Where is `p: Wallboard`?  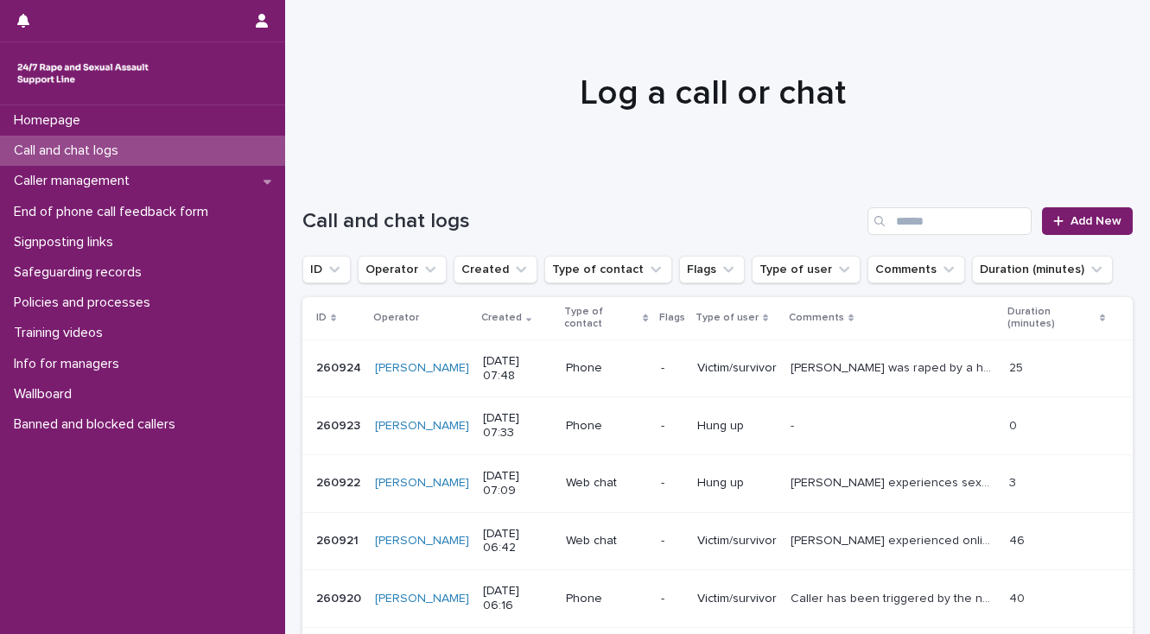 p: Wallboard is located at coordinates (46, 394).